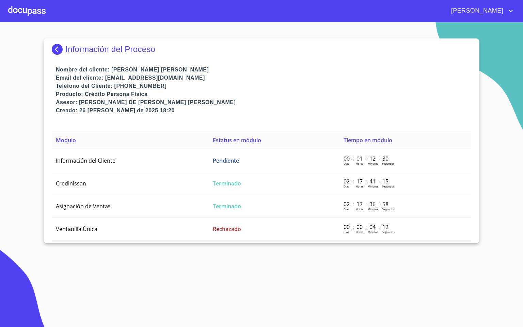 This screenshot has width=523, height=327. What do you see at coordinates (481, 11) in the screenshot?
I see `button: account of current user` at bounding box center [481, 11].